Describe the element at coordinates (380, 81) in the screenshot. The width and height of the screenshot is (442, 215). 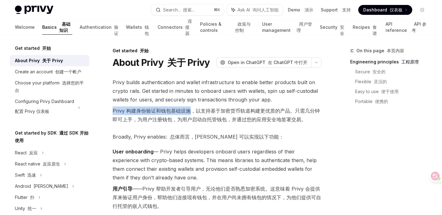
I see `font: 灵活的` at that location.